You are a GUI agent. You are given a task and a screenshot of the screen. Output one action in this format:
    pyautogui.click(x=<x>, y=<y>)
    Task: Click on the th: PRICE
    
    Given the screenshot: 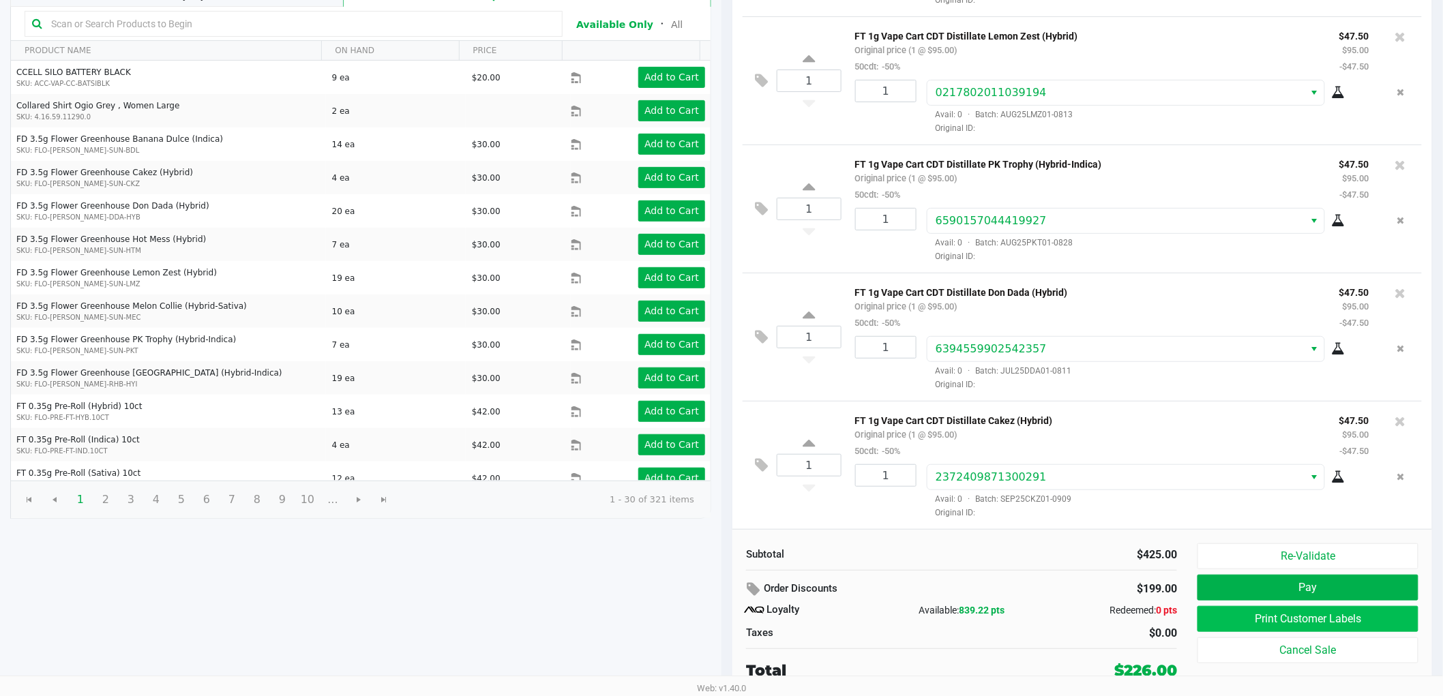 What is the action you would take?
    pyautogui.click(x=511, y=50)
    